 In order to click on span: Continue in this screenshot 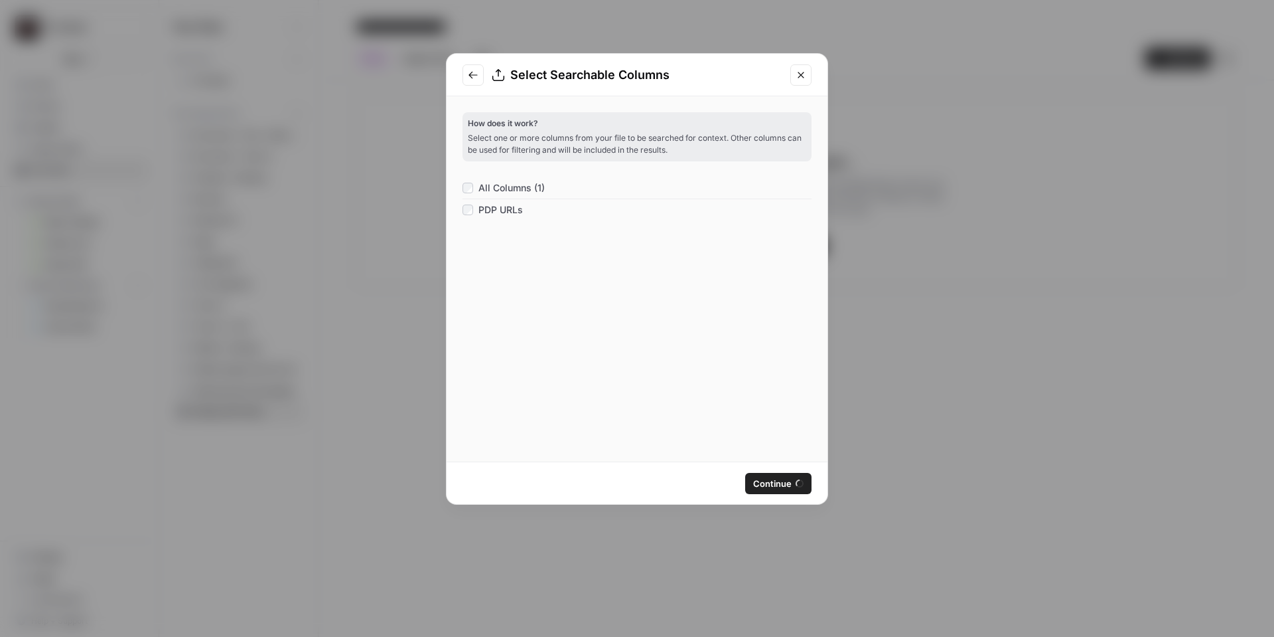, I will do `click(773, 483)`.